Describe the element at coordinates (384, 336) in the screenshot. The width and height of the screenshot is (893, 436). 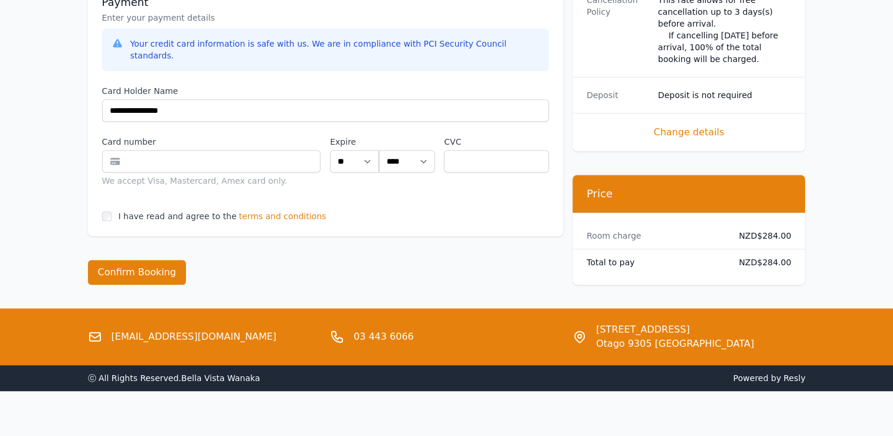
I see `a: 03 443 6066` at that location.